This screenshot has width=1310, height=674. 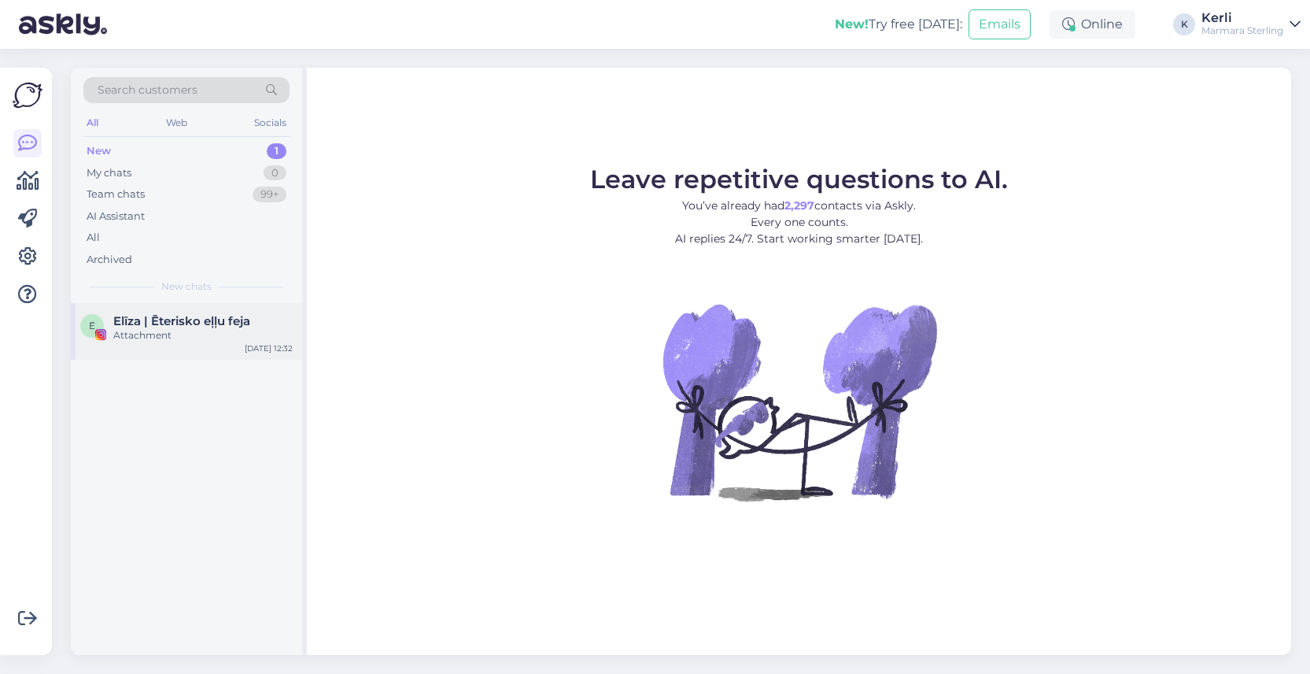 I want to click on div: Web, so click(x=176, y=123).